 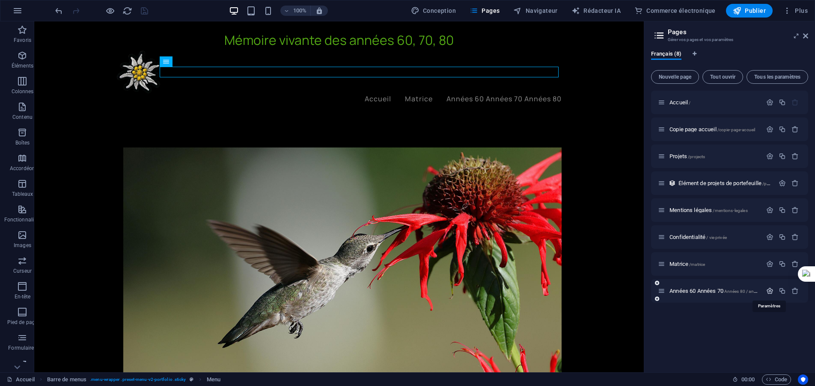 I want to click on font: Pied de page, so click(x=22, y=323).